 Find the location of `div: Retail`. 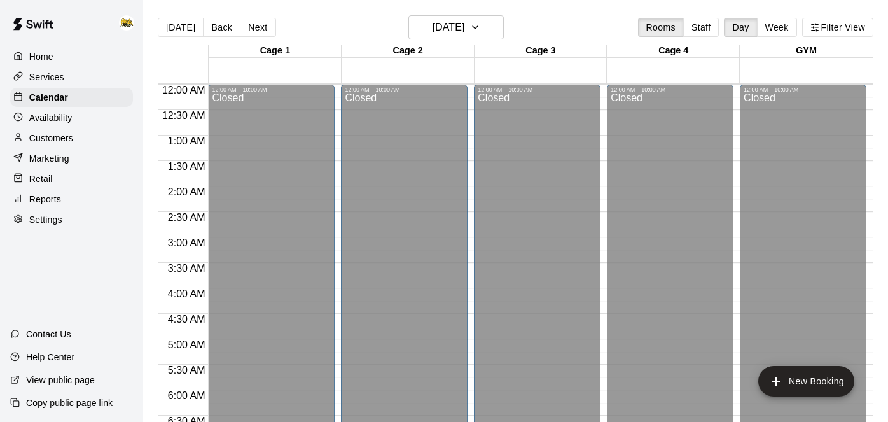

div: Retail is located at coordinates (71, 179).